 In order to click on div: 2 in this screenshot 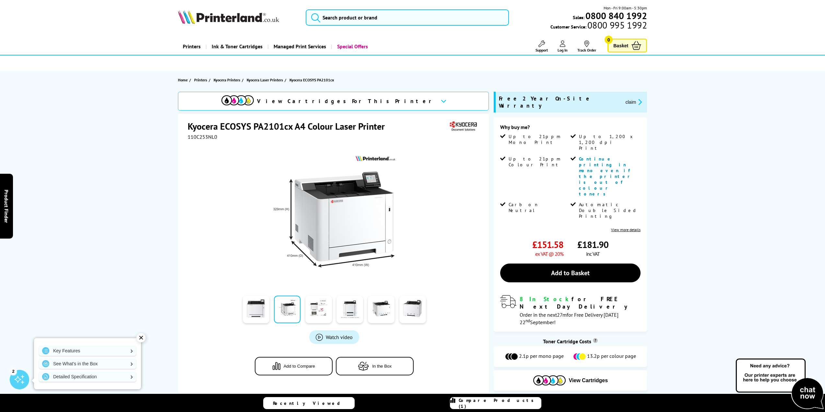, I will do `click(13, 371)`.